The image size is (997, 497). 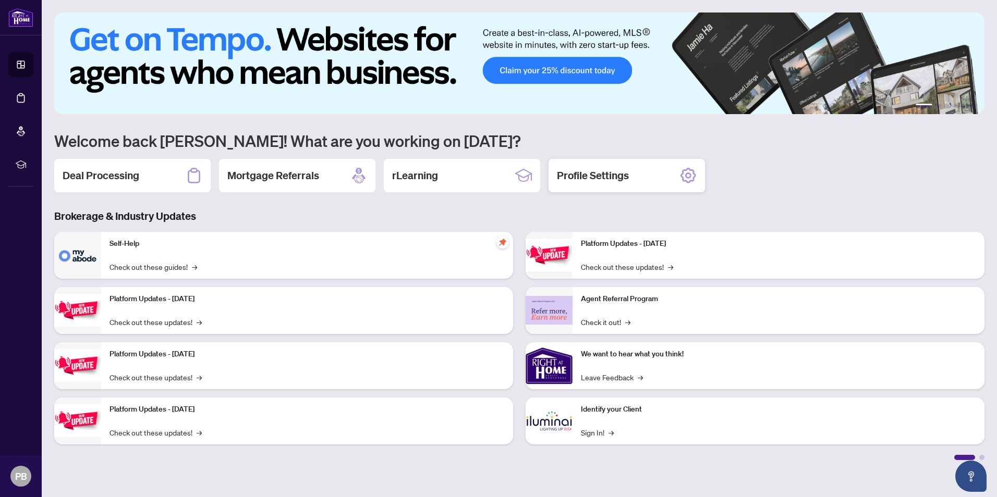 What do you see at coordinates (924, 106) in the screenshot?
I see `button: 1` at bounding box center [924, 106].